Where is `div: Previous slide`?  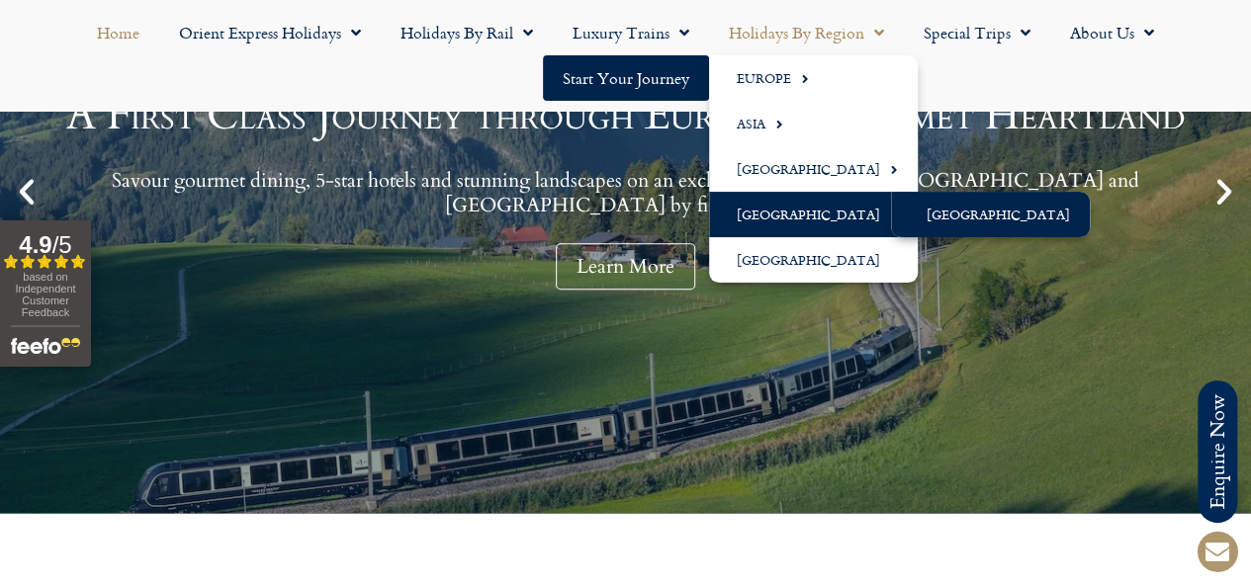 div: Previous slide is located at coordinates (27, 192).